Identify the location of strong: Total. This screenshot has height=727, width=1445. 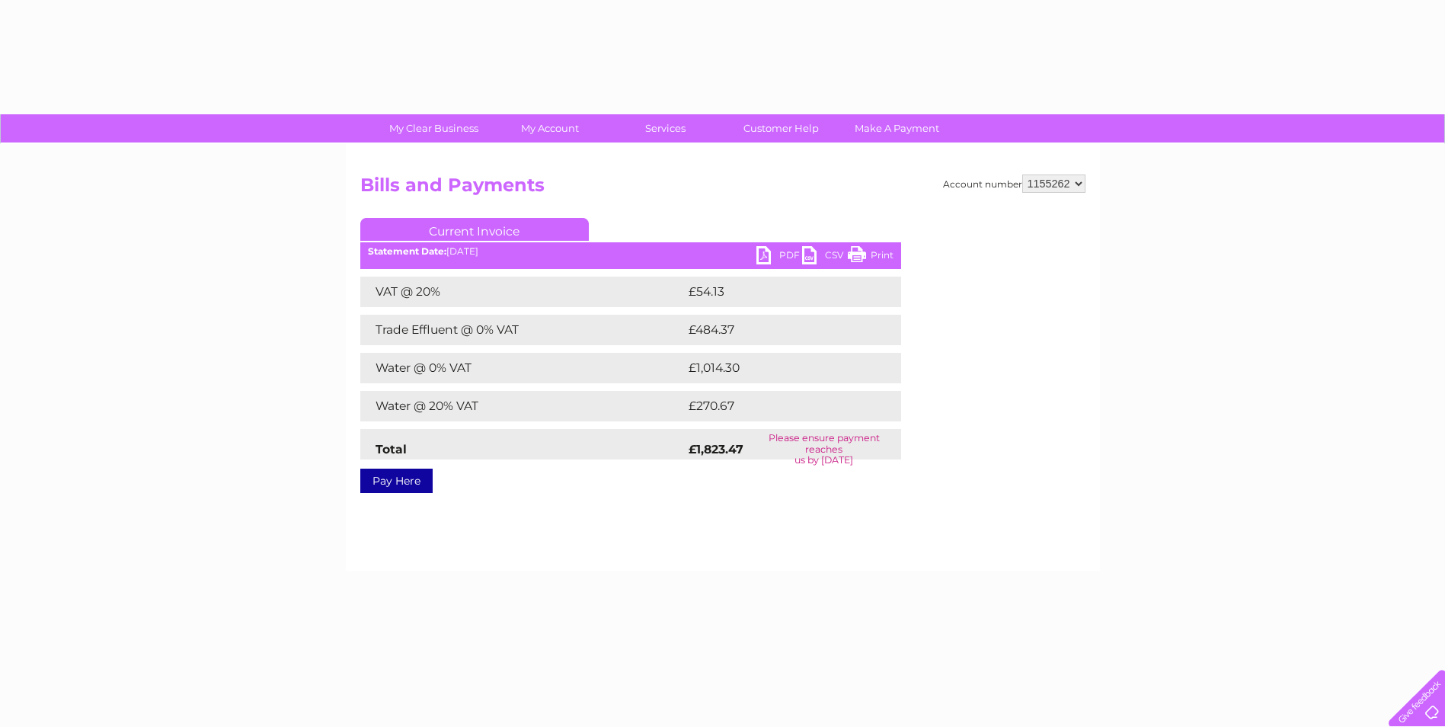
(391, 449).